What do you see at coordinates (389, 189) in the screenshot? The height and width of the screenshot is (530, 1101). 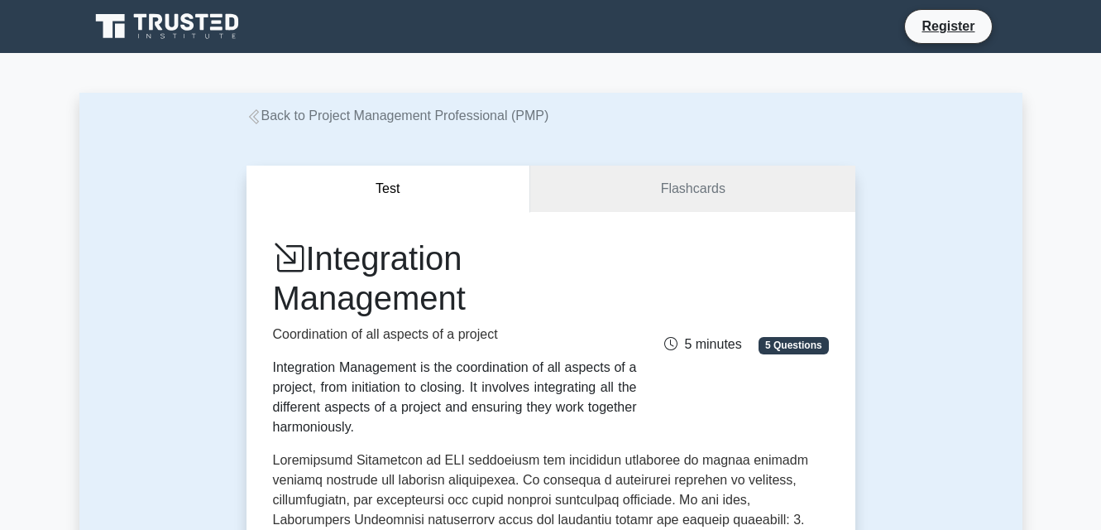 I see `button: Test` at bounding box center [389, 189].